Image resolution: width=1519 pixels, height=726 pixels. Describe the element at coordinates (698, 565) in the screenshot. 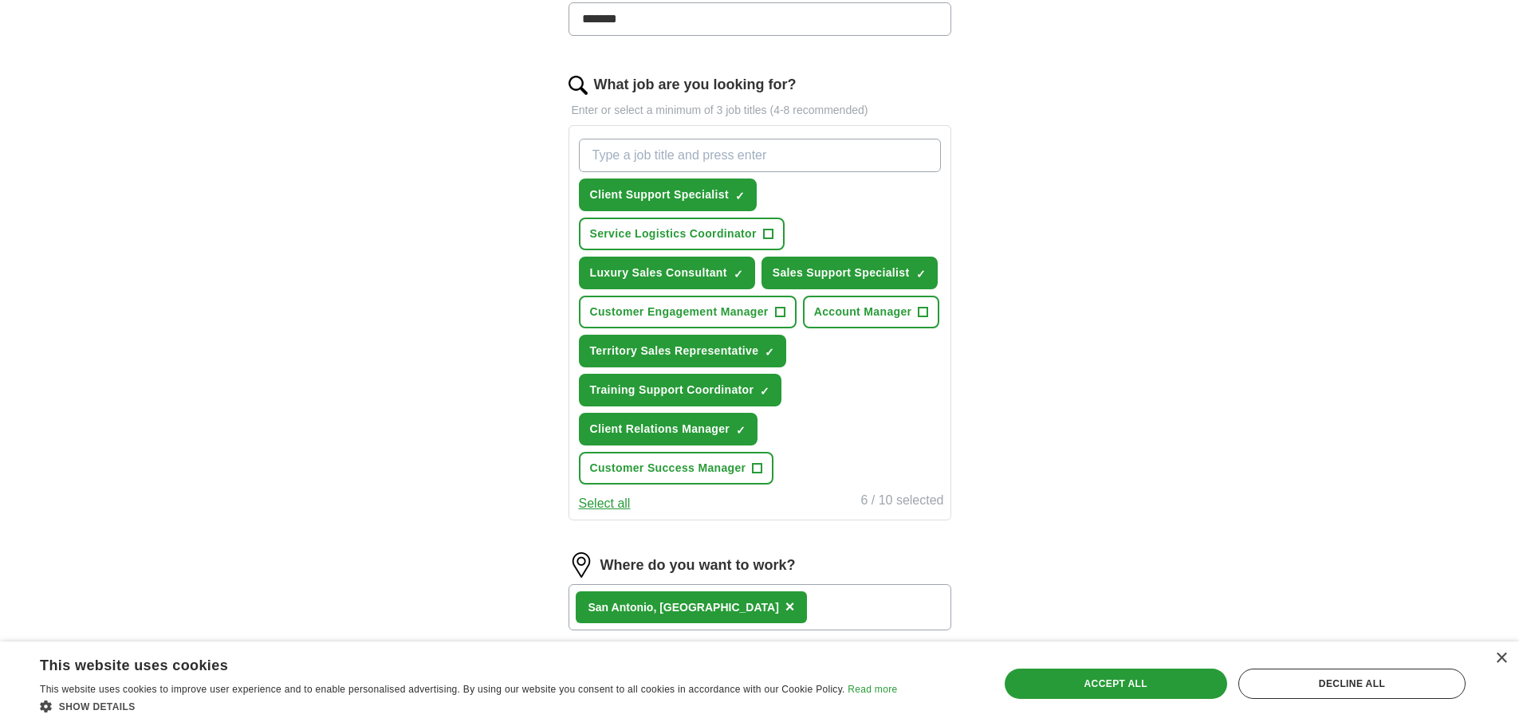

I see `label: Where do you want to work?` at that location.